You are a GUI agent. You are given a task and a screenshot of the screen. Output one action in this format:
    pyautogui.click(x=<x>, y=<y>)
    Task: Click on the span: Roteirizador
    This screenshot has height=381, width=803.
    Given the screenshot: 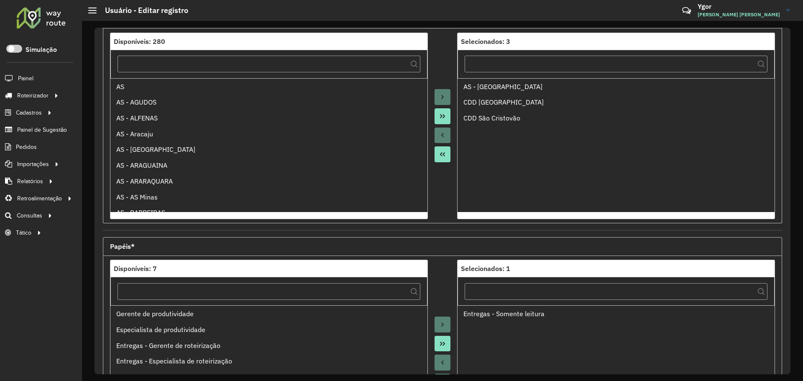 What is the action you would take?
    pyautogui.click(x=33, y=95)
    